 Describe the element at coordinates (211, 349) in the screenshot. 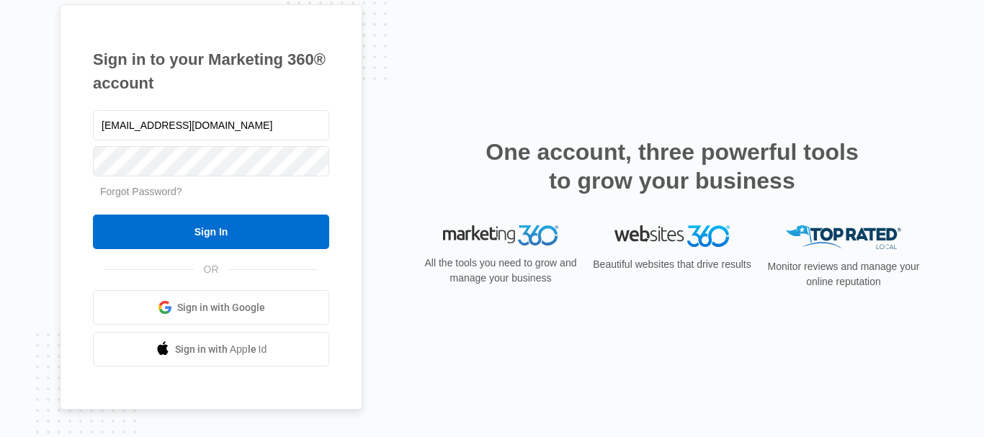

I see `a: Sign in with Apple Id` at that location.